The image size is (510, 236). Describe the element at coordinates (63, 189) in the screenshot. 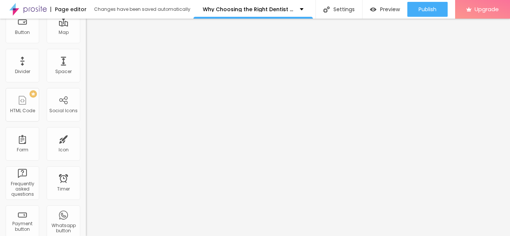

I see `div: Timer` at that location.